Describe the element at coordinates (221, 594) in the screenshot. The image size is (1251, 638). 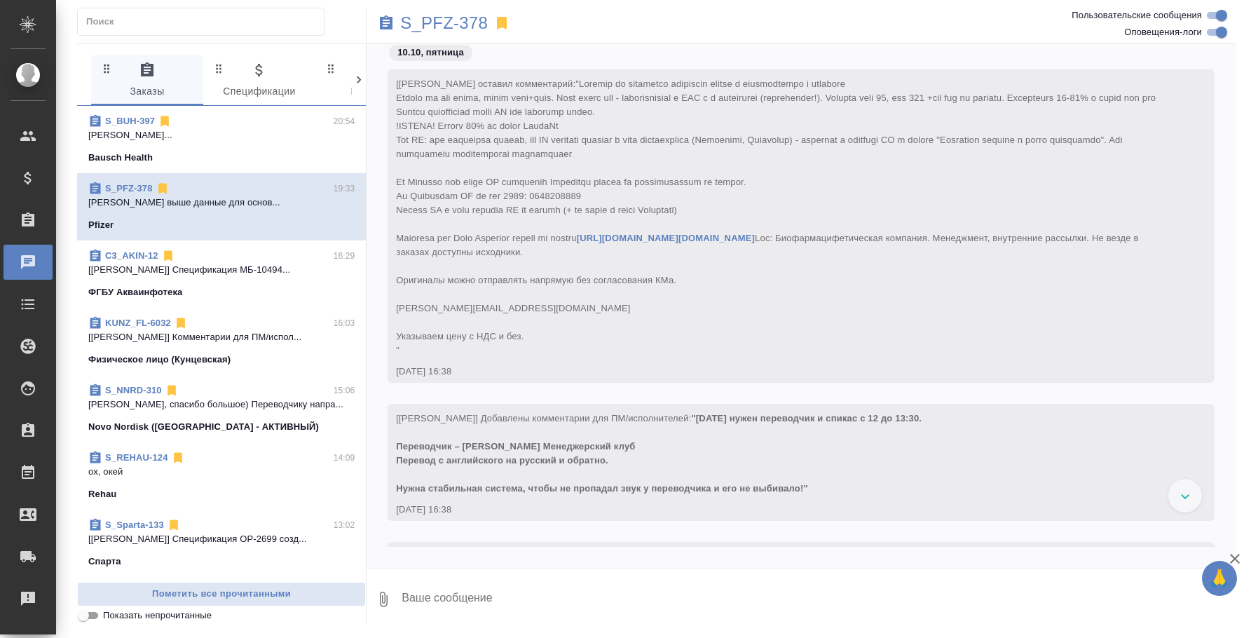
I see `button: Пометить все прочитанными` at that location.